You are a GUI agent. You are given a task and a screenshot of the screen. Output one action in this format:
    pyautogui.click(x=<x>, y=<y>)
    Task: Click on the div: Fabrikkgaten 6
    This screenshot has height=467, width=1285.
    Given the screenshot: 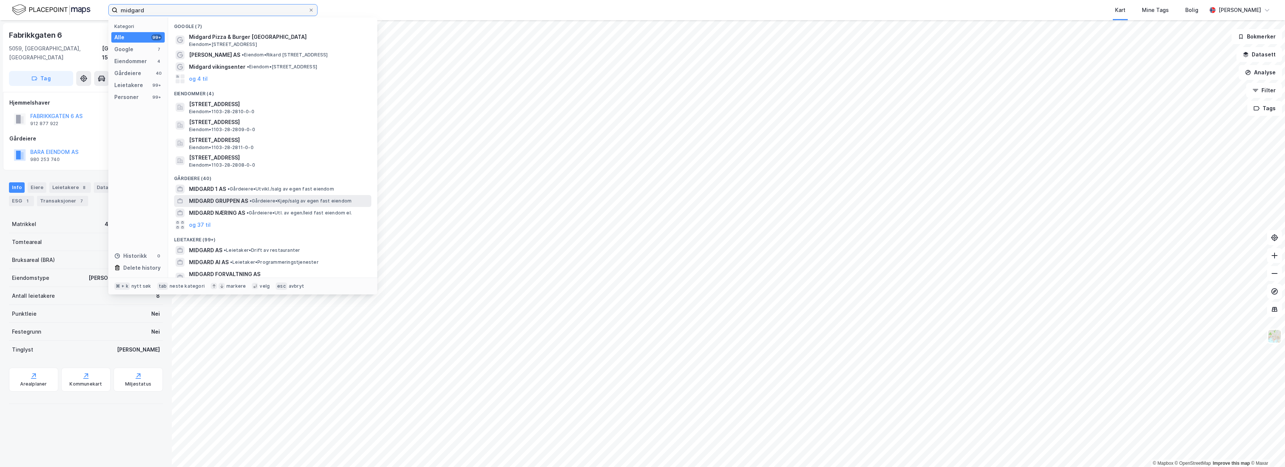 What is the action you would take?
    pyautogui.click(x=36, y=35)
    